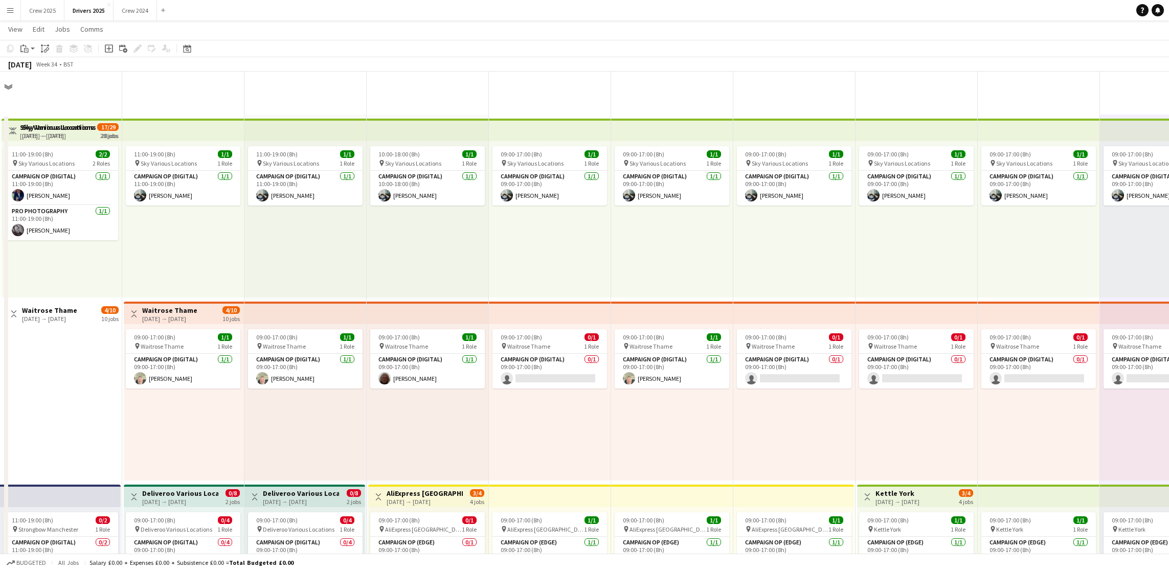 The image size is (1169, 571). Describe the element at coordinates (887, 529) in the screenshot. I see `span: Kettle York` at that location.